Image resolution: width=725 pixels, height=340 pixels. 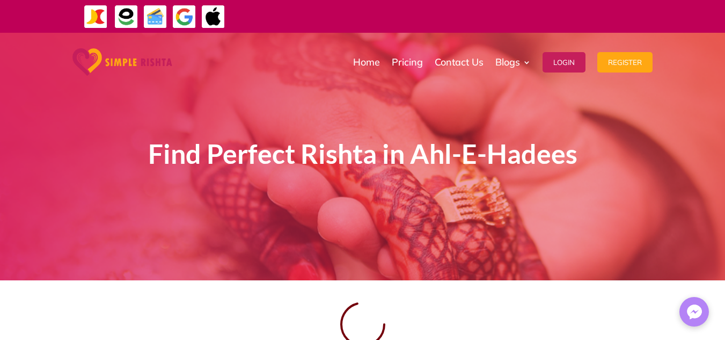 I want to click on span: Find Perfect Rishta in Ahl-E-Hadees, so click(x=363, y=153).